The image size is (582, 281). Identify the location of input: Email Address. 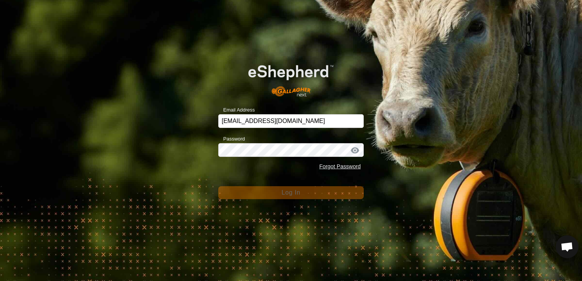
(291, 121).